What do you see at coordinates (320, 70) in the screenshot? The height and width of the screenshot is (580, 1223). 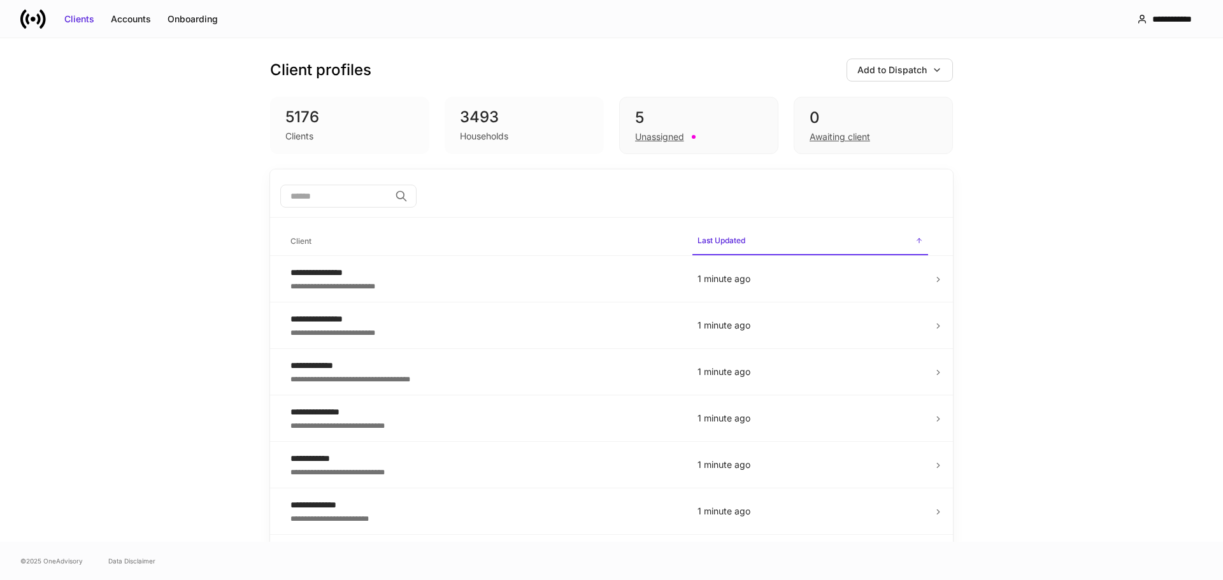 I see `h3: Client profiles` at bounding box center [320, 70].